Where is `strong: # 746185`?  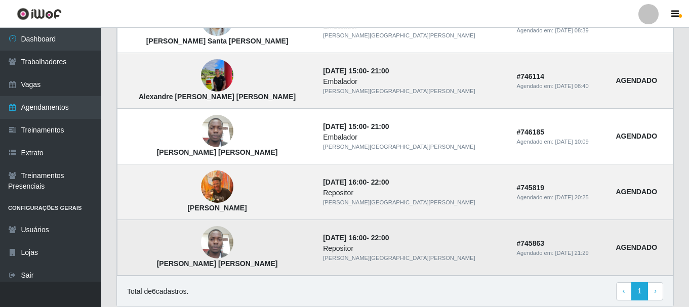 strong: # 746185 is located at coordinates (531, 132).